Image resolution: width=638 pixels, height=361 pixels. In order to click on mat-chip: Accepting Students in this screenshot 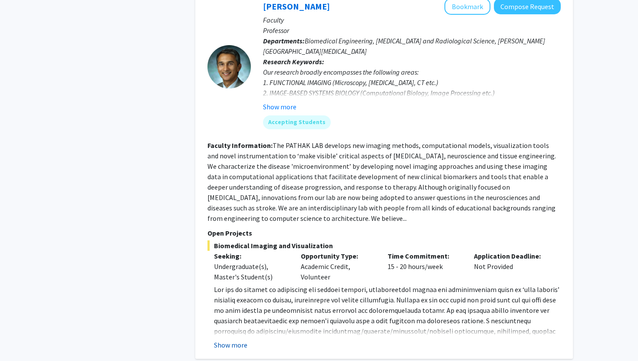, I will do `click(297, 122)`.